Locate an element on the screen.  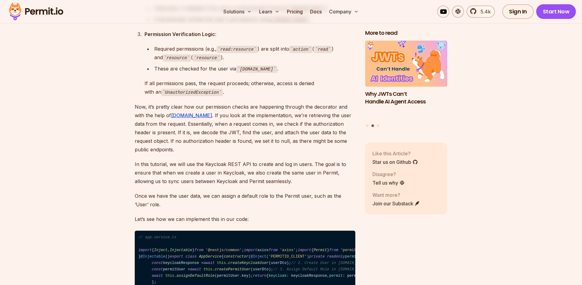
a: Pricing is located at coordinates (295, 12).